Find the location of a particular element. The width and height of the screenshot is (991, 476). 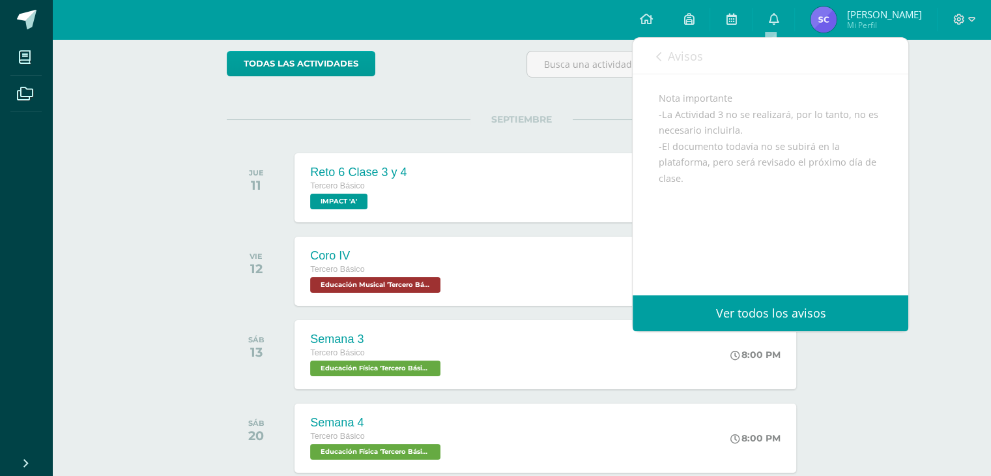

span: IMPACT 'A' is located at coordinates (339, 201).